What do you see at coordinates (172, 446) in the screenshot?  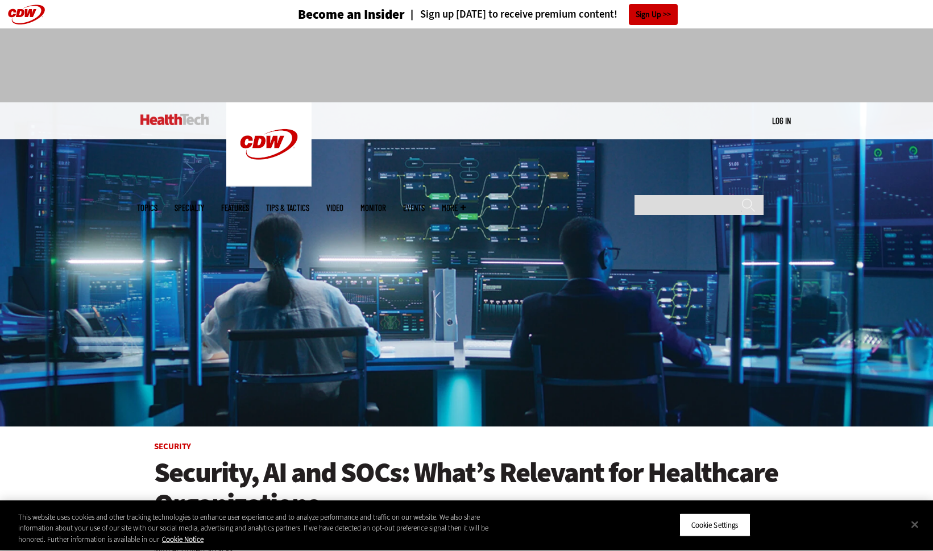 I see `a: Security` at bounding box center [172, 446].